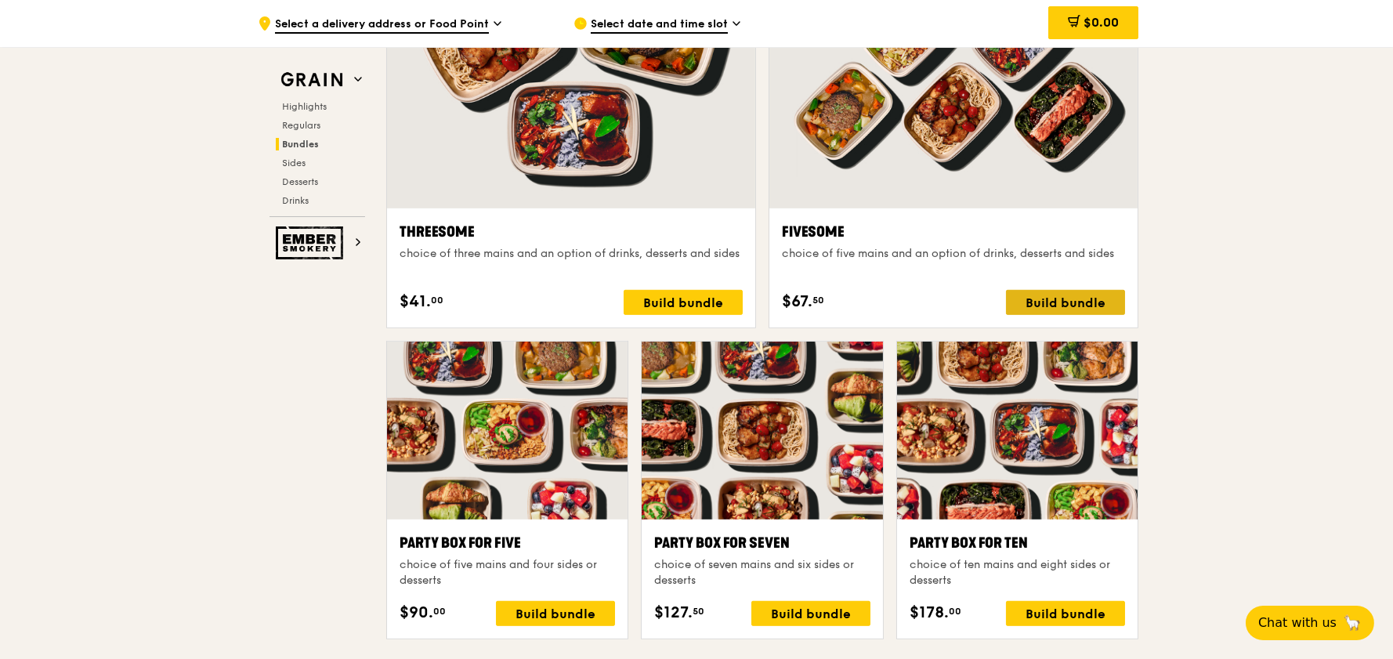 The image size is (1393, 659). Describe the element at coordinates (1310, 623) in the screenshot. I see `button: Chat with us🦙` at that location.